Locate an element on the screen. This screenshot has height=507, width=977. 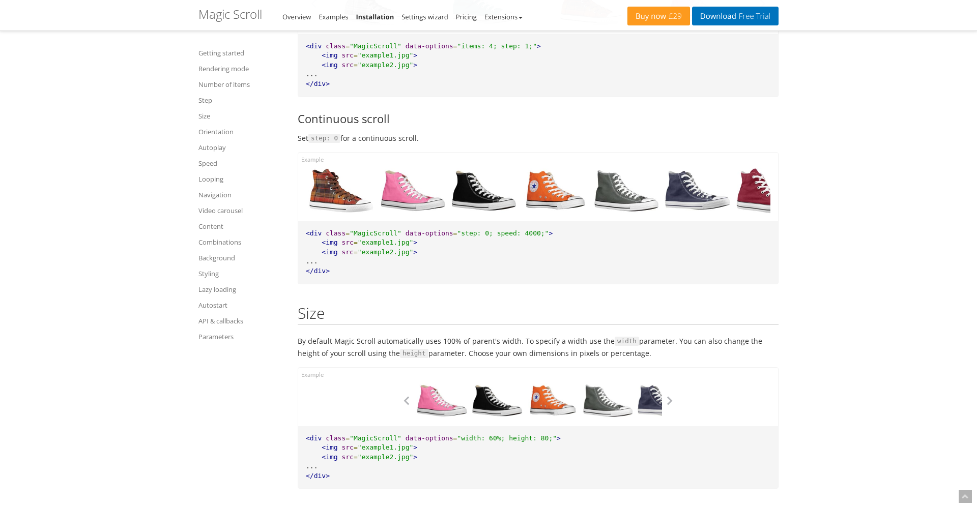
a: DownloadFree Trial is located at coordinates (735, 16).